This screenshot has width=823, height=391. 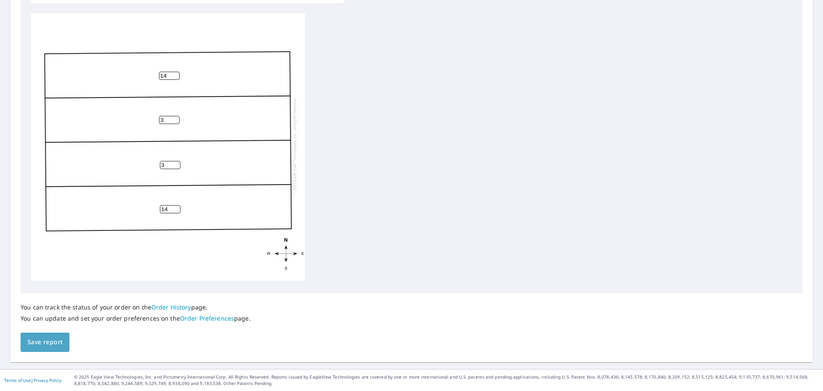 I want to click on p: © 2025 Eagle View Technologies, Inc. and Pictometry International Corp. All Rights Reserved. Repo..., so click(x=446, y=380).